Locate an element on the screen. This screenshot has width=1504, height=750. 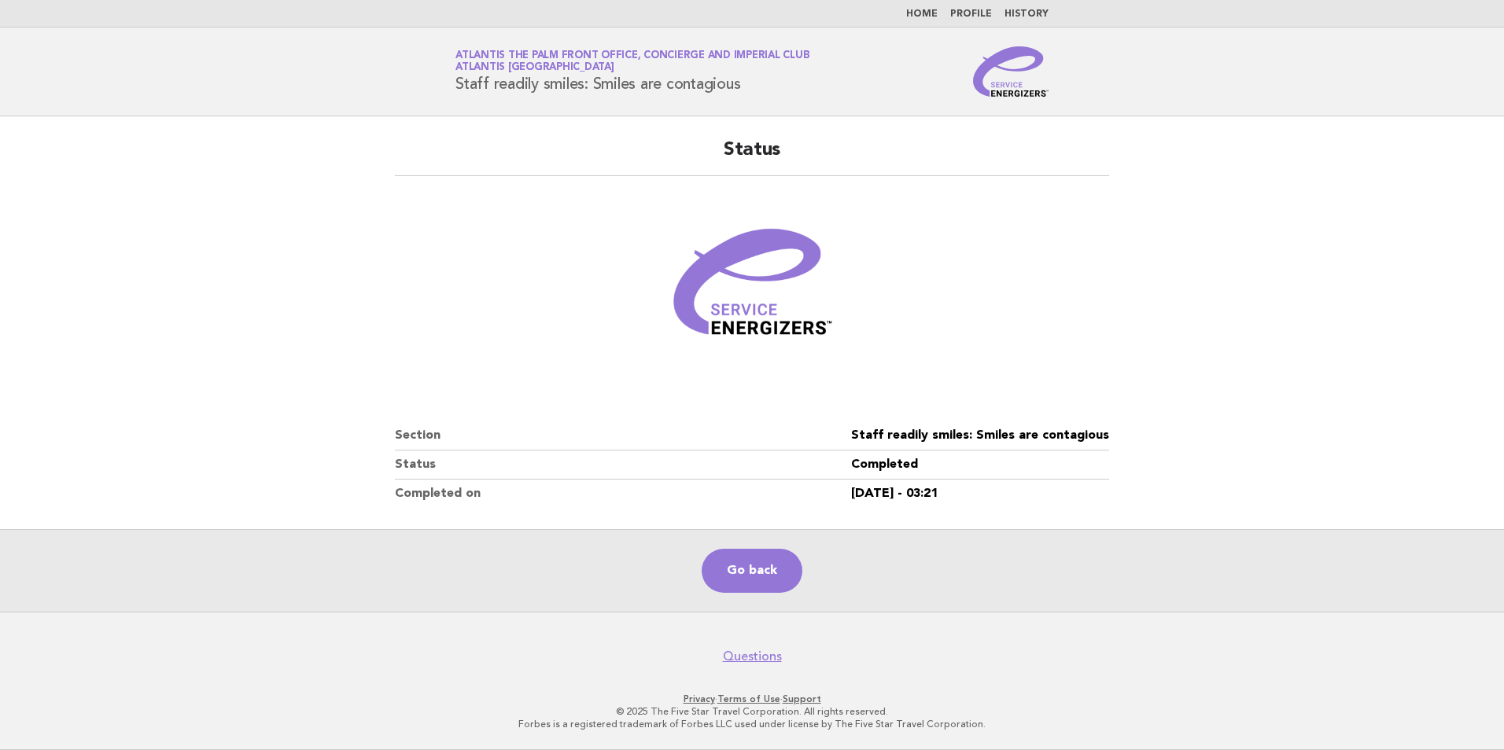
a: Home is located at coordinates (922, 14).